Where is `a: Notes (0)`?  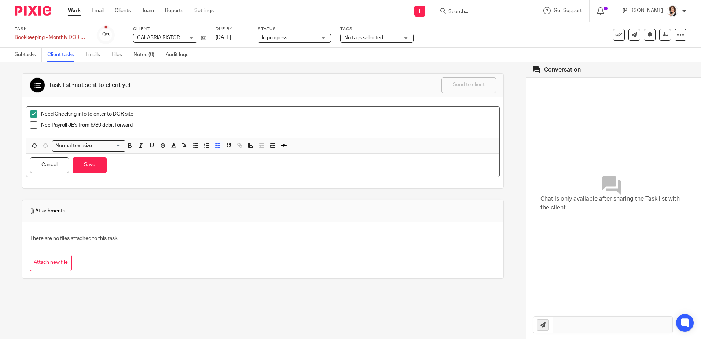
a: Notes (0) is located at coordinates (147, 55).